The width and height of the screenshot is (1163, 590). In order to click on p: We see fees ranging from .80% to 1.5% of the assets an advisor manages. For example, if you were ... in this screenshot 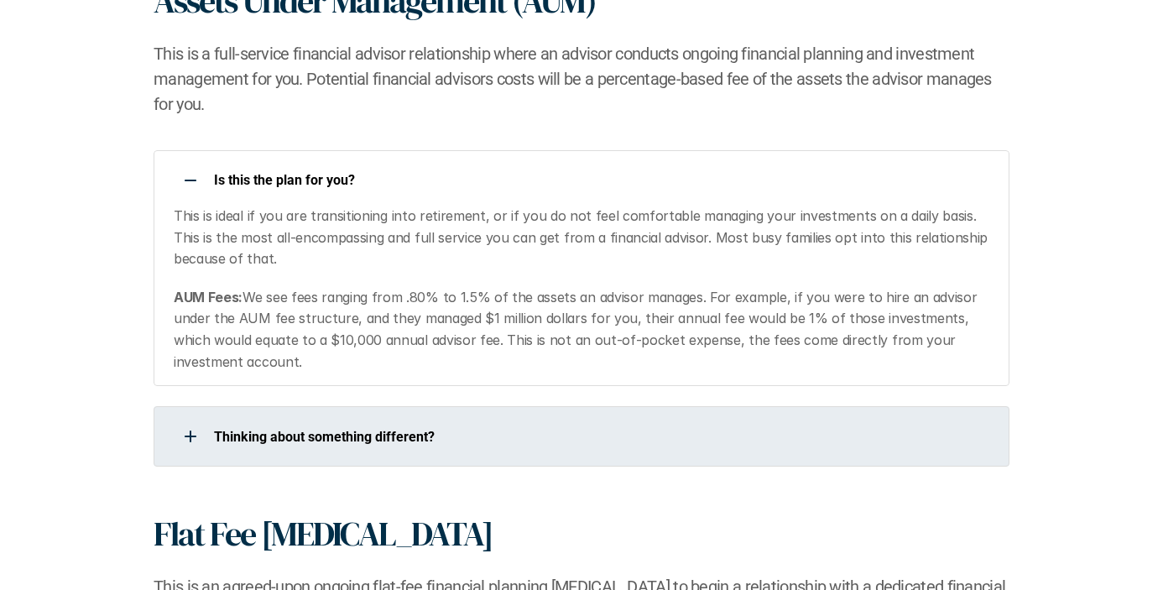, I will do `click(581, 330)`.